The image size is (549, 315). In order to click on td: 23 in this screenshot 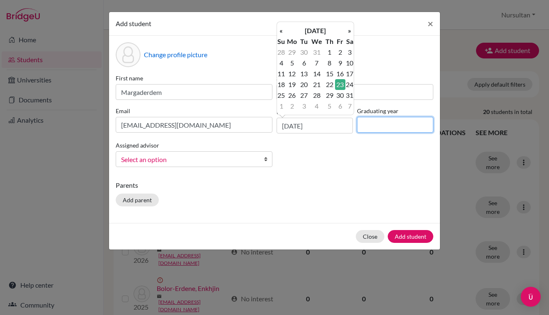, I will do `click(340, 85)`.